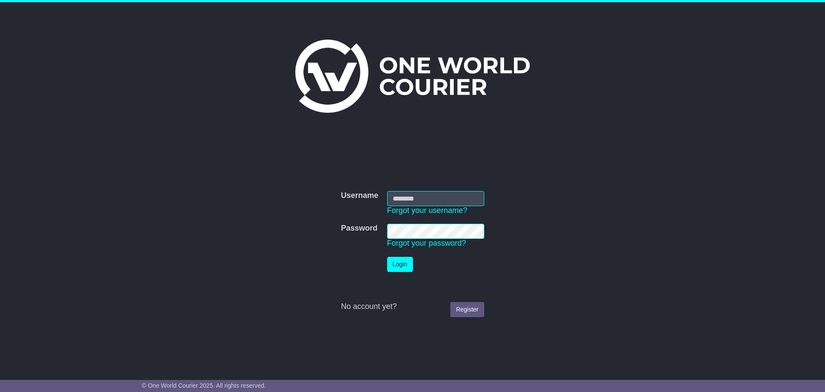  Describe the element at coordinates (204, 385) in the screenshot. I see `span: © One World Courier 2025. All rights reserved.` at that location.